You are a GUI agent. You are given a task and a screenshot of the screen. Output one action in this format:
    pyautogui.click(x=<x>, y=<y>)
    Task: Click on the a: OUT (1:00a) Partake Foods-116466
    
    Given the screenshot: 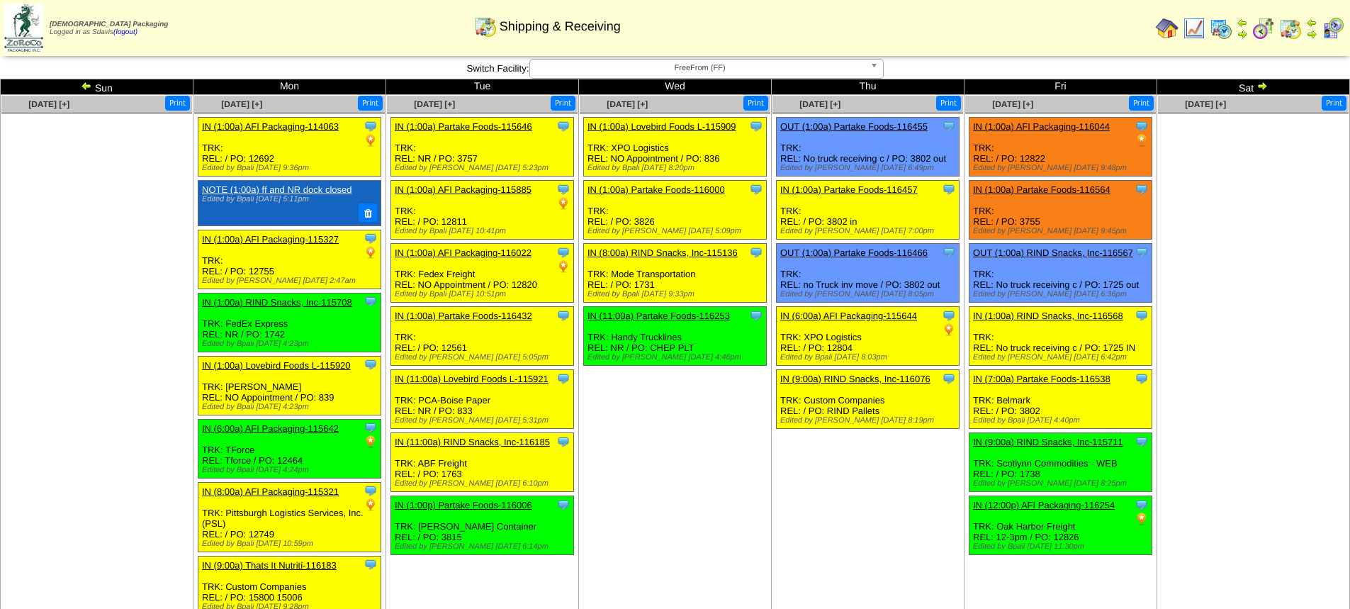 What is the action you would take?
    pyautogui.click(x=854, y=252)
    